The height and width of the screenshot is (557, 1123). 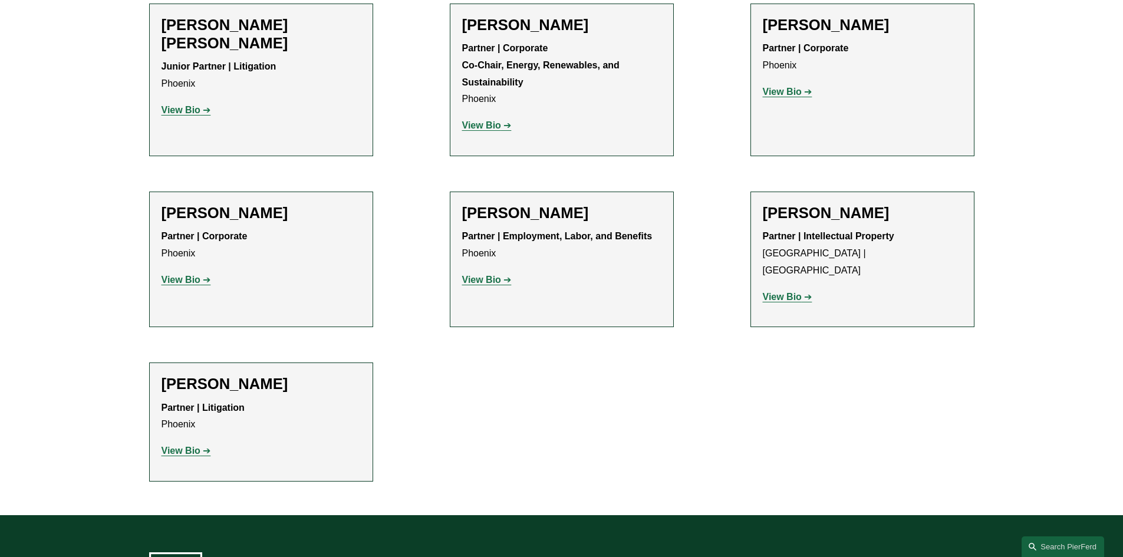 I want to click on a: Search this site, so click(x=1063, y=547).